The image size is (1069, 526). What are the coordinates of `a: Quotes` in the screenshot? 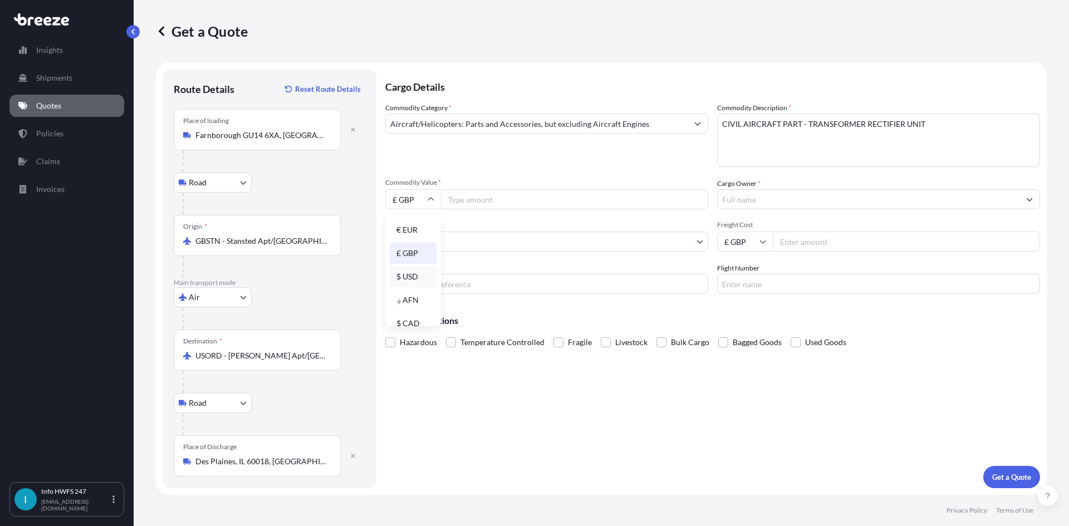 It's located at (67, 106).